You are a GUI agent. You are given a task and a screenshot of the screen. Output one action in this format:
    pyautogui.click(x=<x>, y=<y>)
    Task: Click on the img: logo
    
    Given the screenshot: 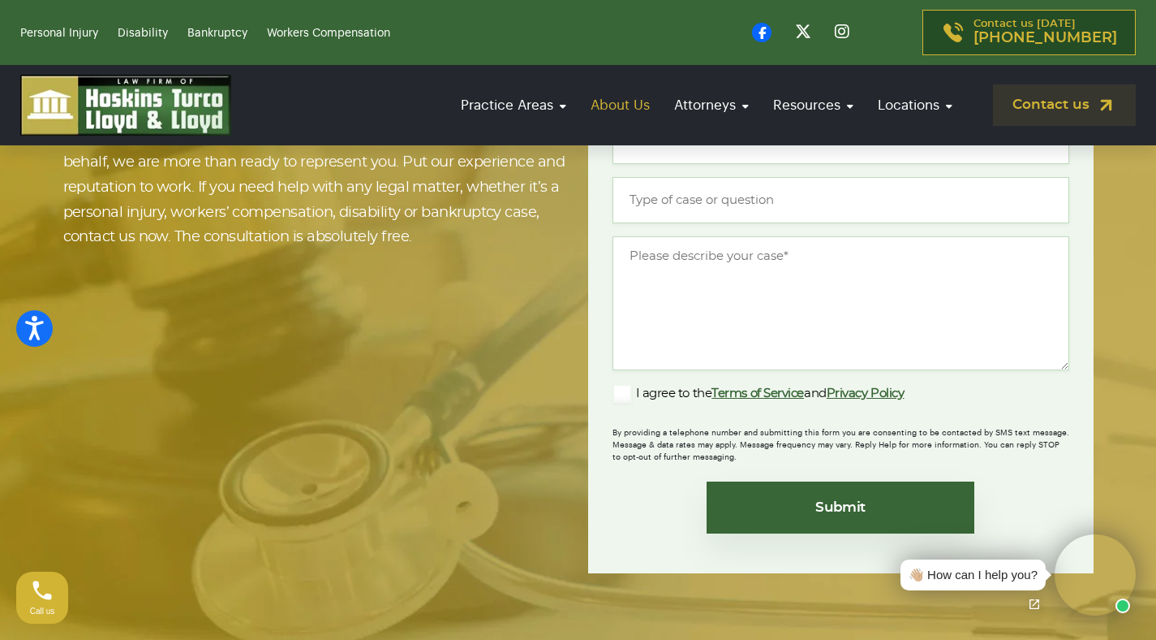 What is the action you would take?
    pyautogui.click(x=126, y=105)
    